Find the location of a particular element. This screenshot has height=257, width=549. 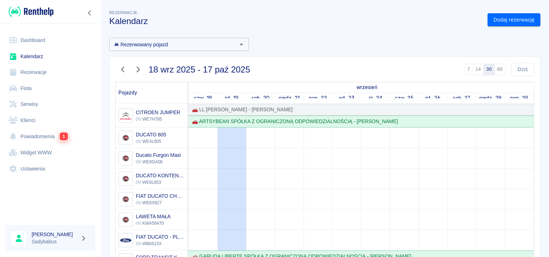

a: Widget WWW is located at coordinates (50, 153).